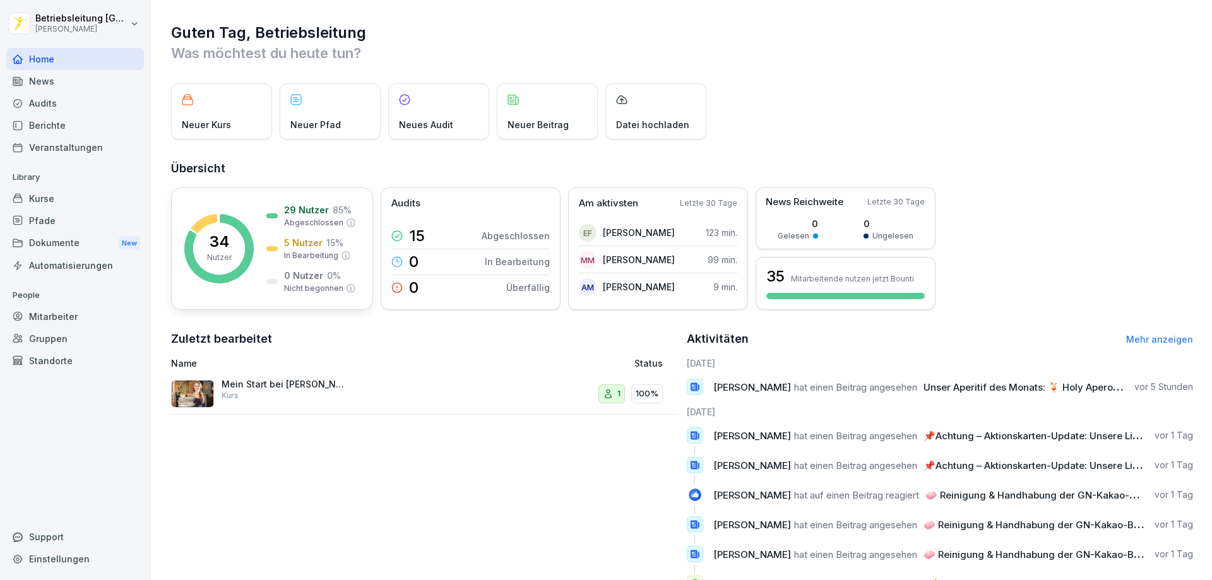  What do you see at coordinates (649, 363) in the screenshot?
I see `p: Status` at bounding box center [649, 363].